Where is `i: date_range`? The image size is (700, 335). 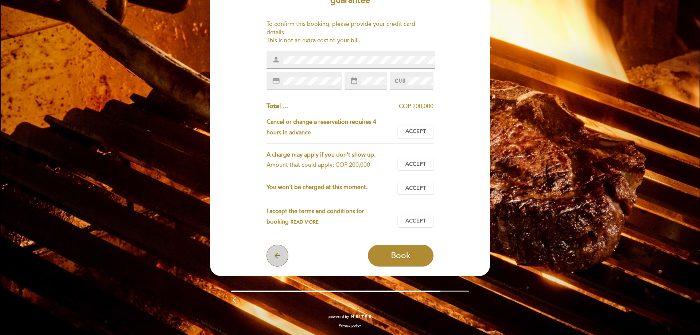
i: date_range is located at coordinates (354, 81).